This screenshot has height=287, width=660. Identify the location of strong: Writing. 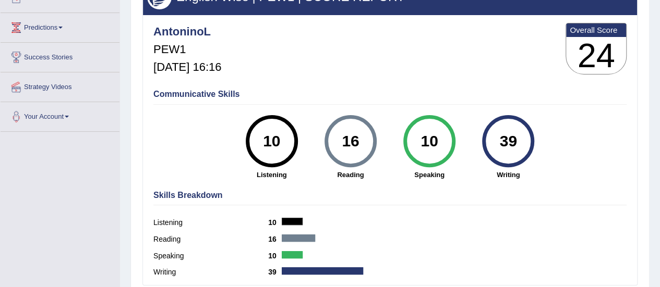
(508, 175).